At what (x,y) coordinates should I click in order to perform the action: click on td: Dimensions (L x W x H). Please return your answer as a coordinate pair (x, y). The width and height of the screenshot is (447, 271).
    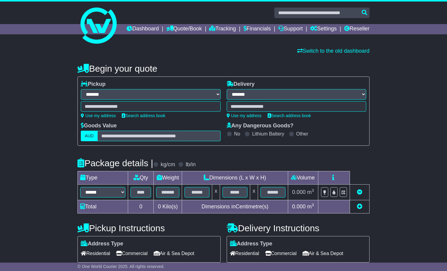
    Looking at the image, I should click on (235, 178).